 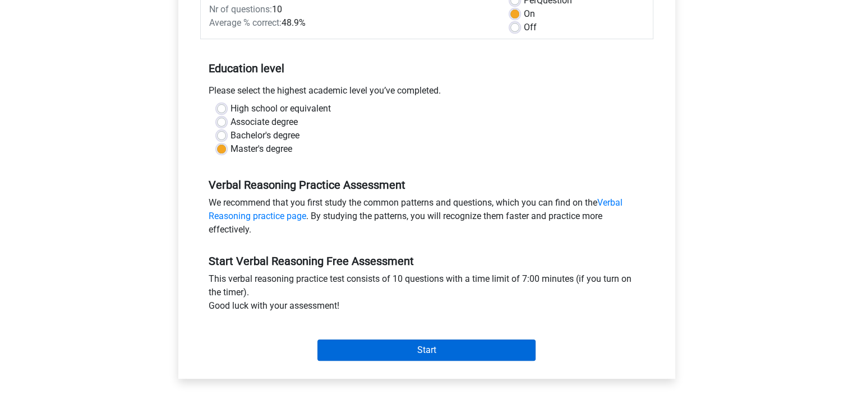 I want to click on h5: Verbal Reasoning Practice Assessment, so click(x=427, y=185).